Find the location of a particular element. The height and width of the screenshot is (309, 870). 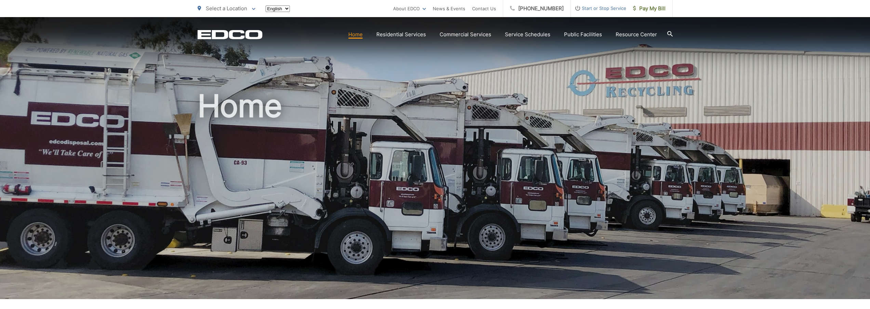

span: Select a Location is located at coordinates (226, 8).